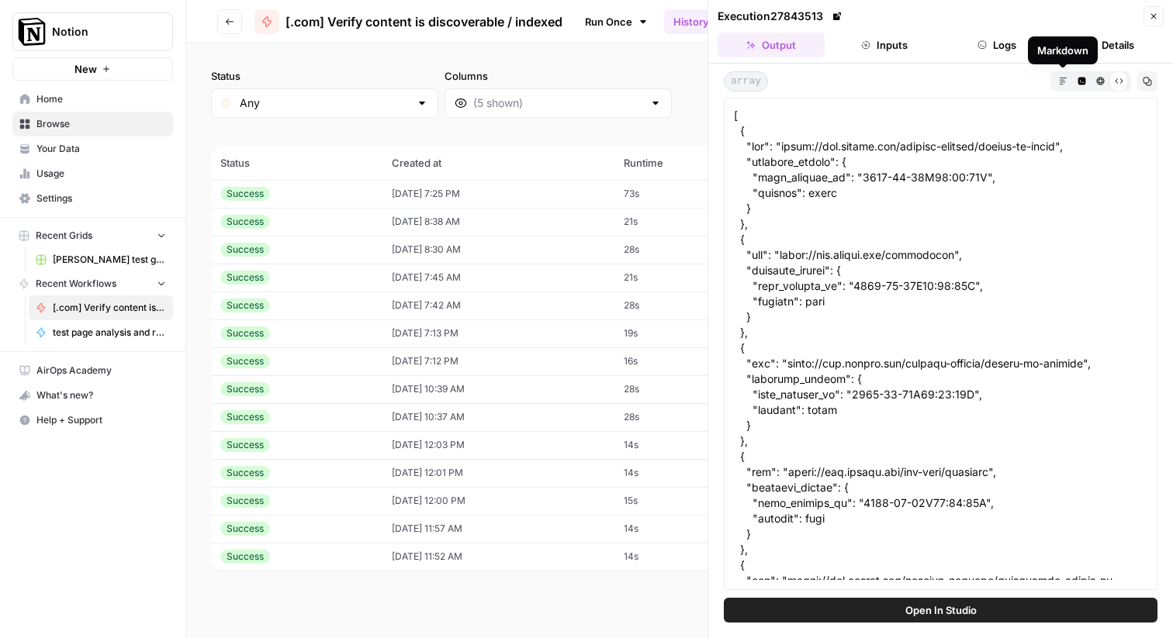 This screenshot has width=1173, height=638. Describe the element at coordinates (99, 32) in the screenshot. I see `span: Notion` at that location.